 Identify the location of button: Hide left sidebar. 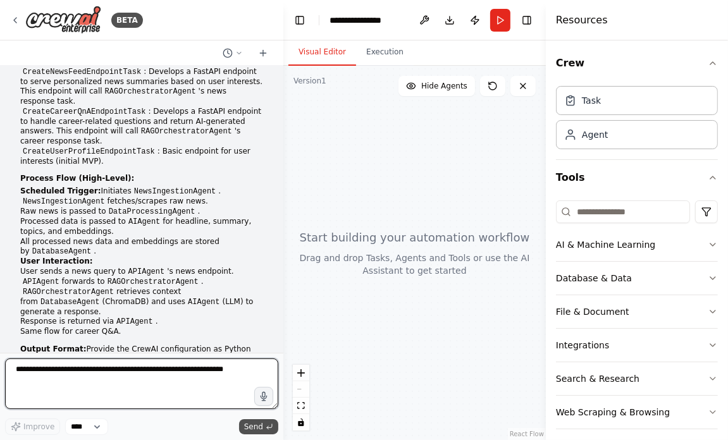
(300, 20).